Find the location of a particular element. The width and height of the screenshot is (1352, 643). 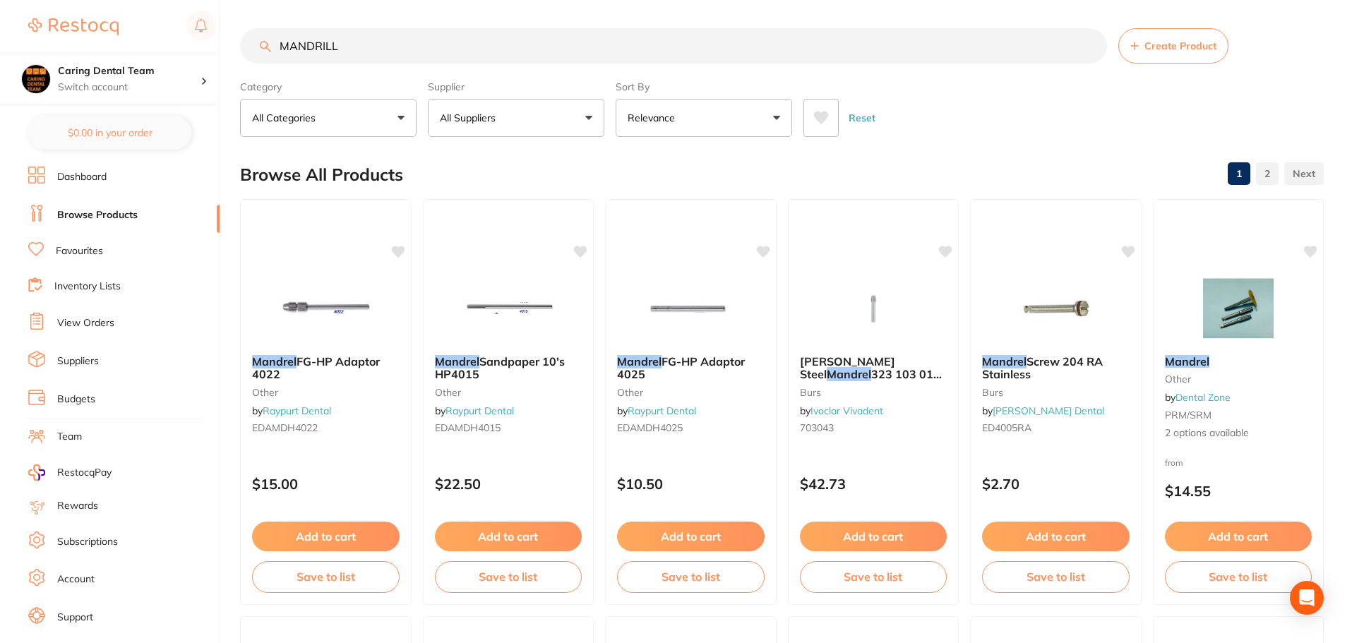

a: Support is located at coordinates (75, 618).